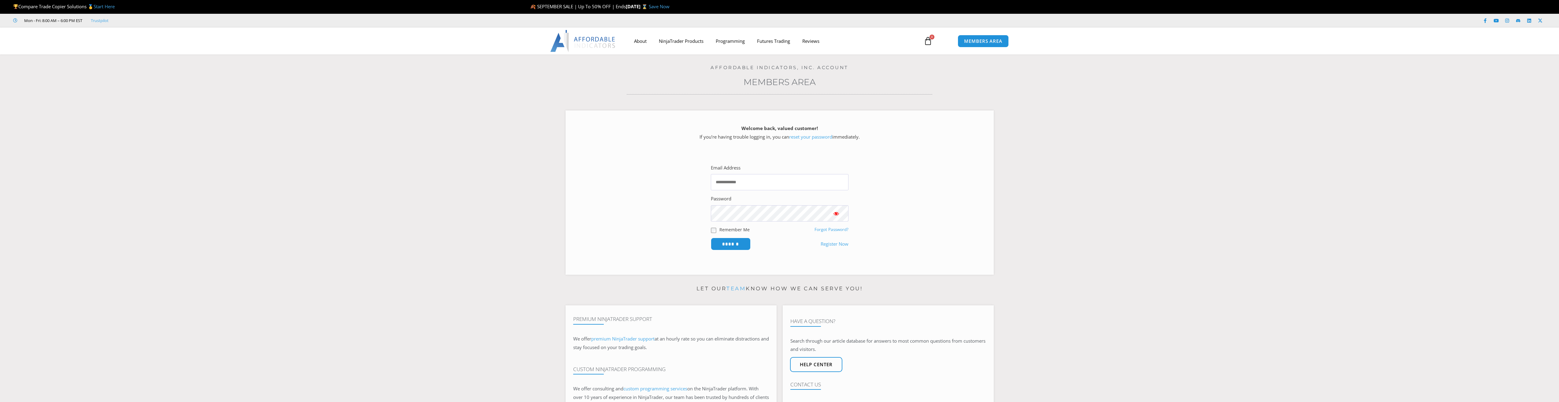 Image resolution: width=1559 pixels, height=402 pixels. What do you see at coordinates (816, 364) in the screenshot?
I see `a: Help center` at bounding box center [816, 364].